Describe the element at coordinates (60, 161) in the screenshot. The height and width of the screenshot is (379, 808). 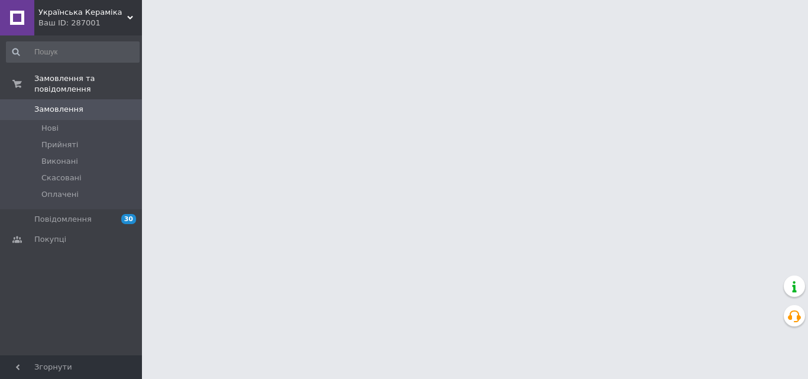
I see `span: Виконані` at that location.